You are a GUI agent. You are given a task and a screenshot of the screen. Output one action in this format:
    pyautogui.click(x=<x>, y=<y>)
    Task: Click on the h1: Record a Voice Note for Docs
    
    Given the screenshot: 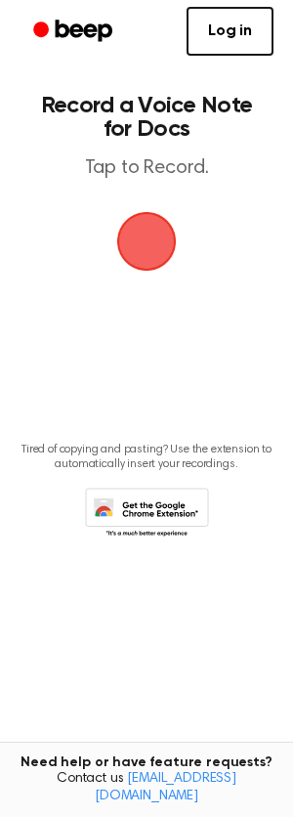 What is the action you would take?
    pyautogui.click(x=147, y=117)
    